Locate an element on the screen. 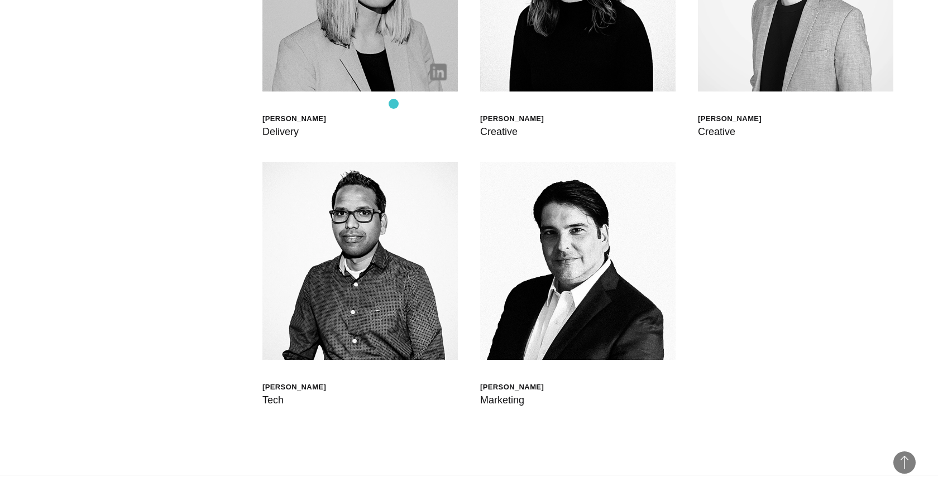 This screenshot has height=496, width=938. img: linkedin-born.png is located at coordinates (438, 72).